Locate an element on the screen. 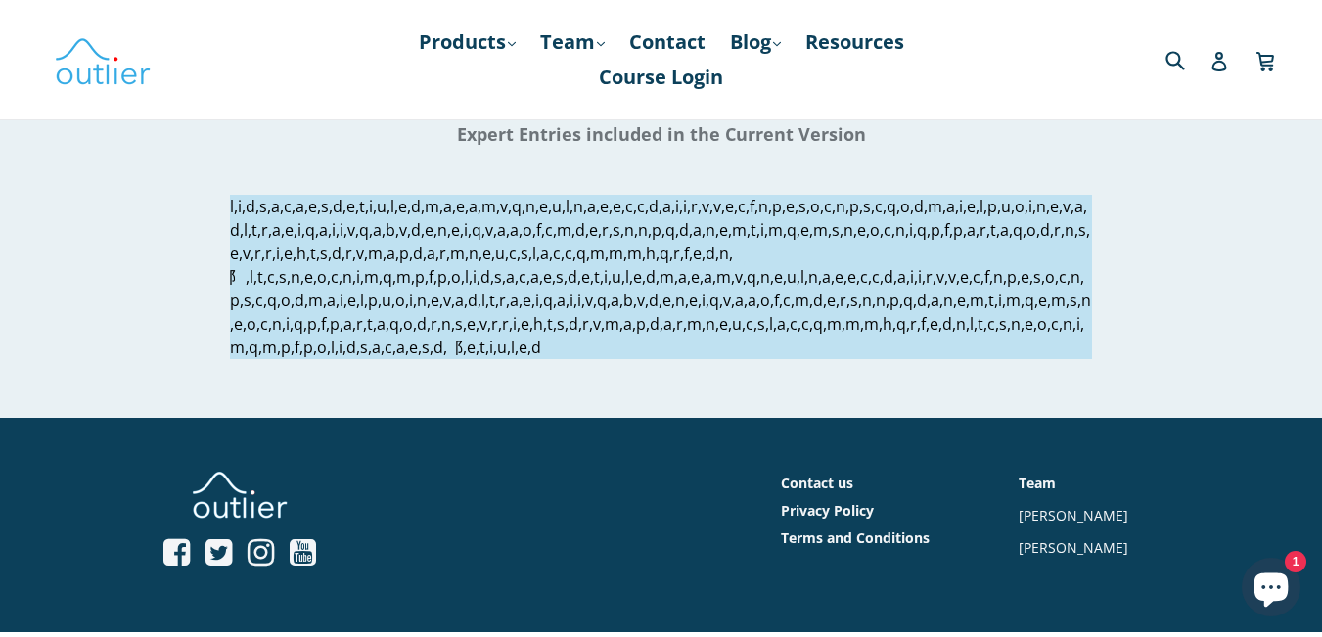  a: Contact is located at coordinates (668, 42).